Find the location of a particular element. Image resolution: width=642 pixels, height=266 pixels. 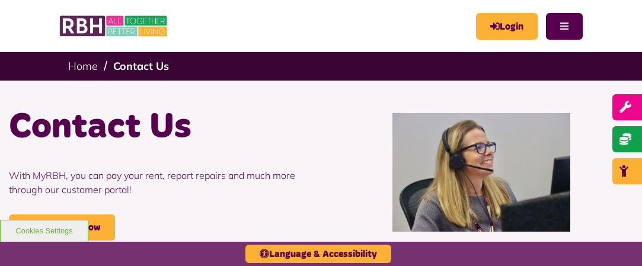

a: Home is located at coordinates (83, 66).